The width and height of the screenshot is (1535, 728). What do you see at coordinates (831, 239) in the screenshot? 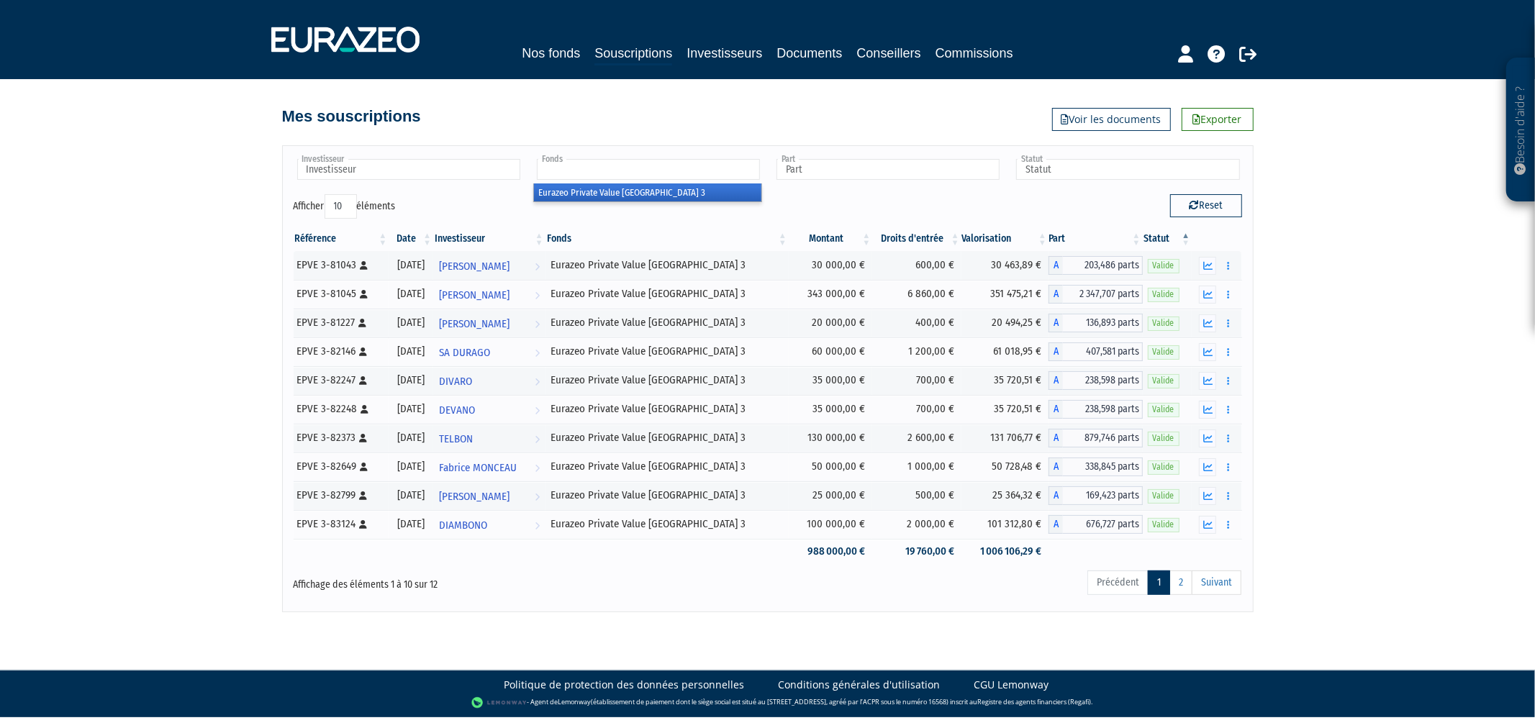
I see `th: Montant: activer pour trier la colonne par ordre croissant` at bounding box center [831, 239].